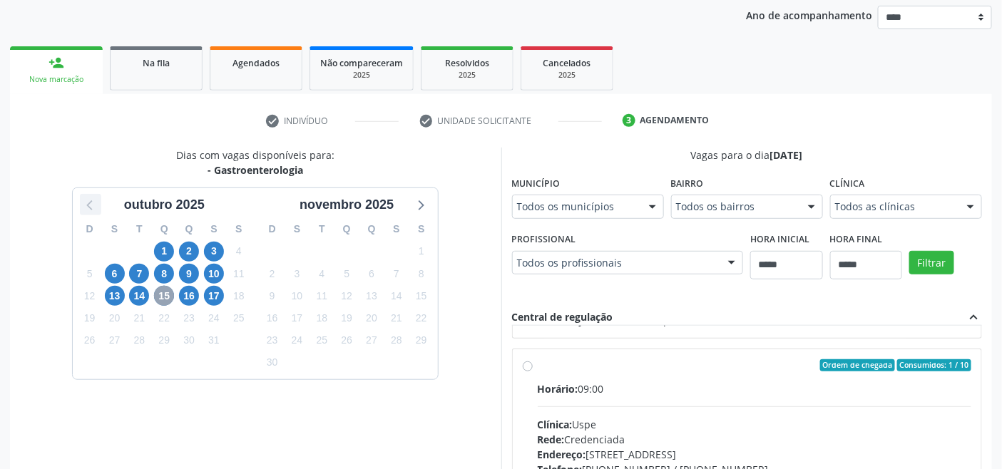 This screenshot has height=469, width=1002. I want to click on span: sexta-feira, 7 de novembro de 2025, so click(397, 274).